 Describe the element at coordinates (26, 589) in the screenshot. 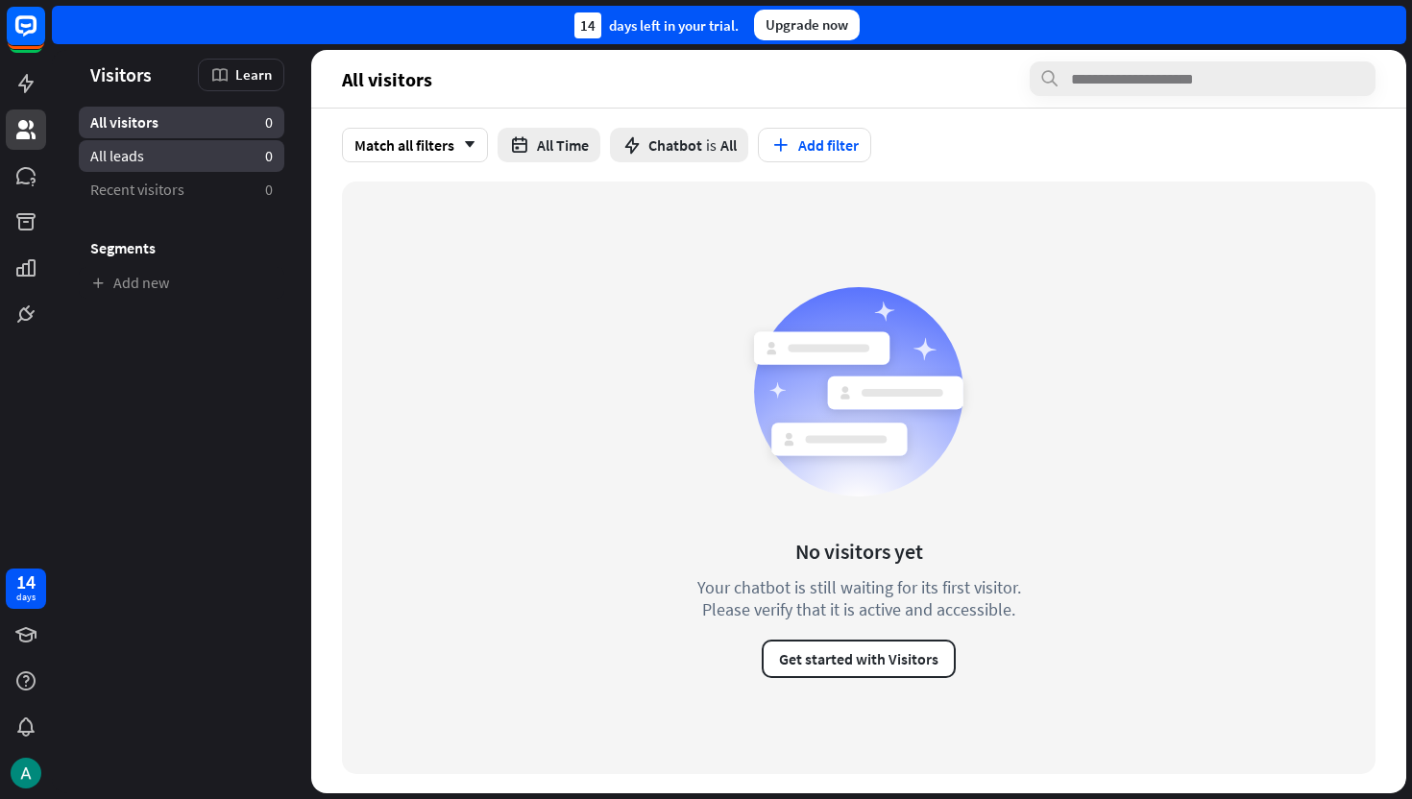

I see `a: 14 days` at that location.